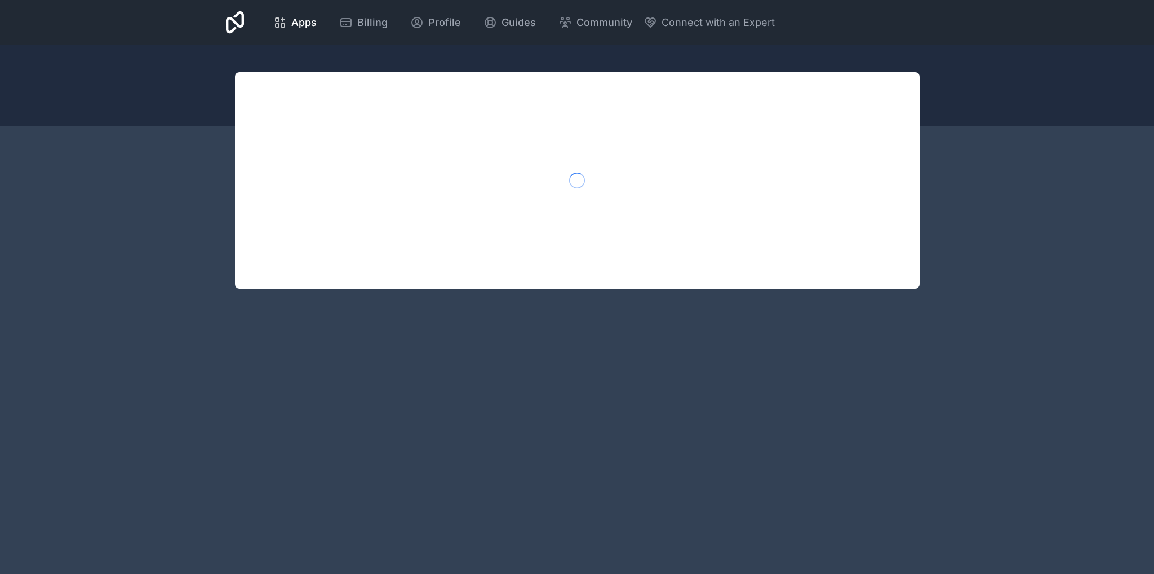 The width and height of the screenshot is (1154, 574). Describe the element at coordinates (709, 23) in the screenshot. I see `button: Connect with an Expert` at that location.